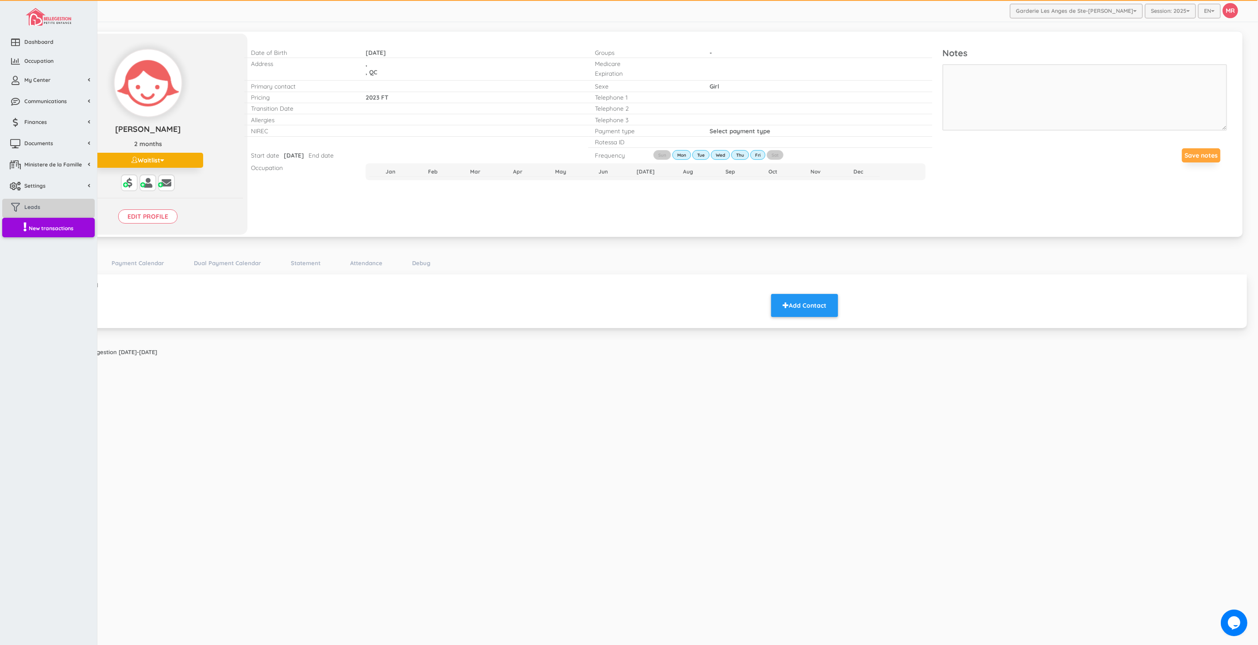 Image resolution: width=1258 pixels, height=645 pixels. Describe the element at coordinates (48, 166) in the screenshot. I see `a: Ministere de la Famille` at that location.